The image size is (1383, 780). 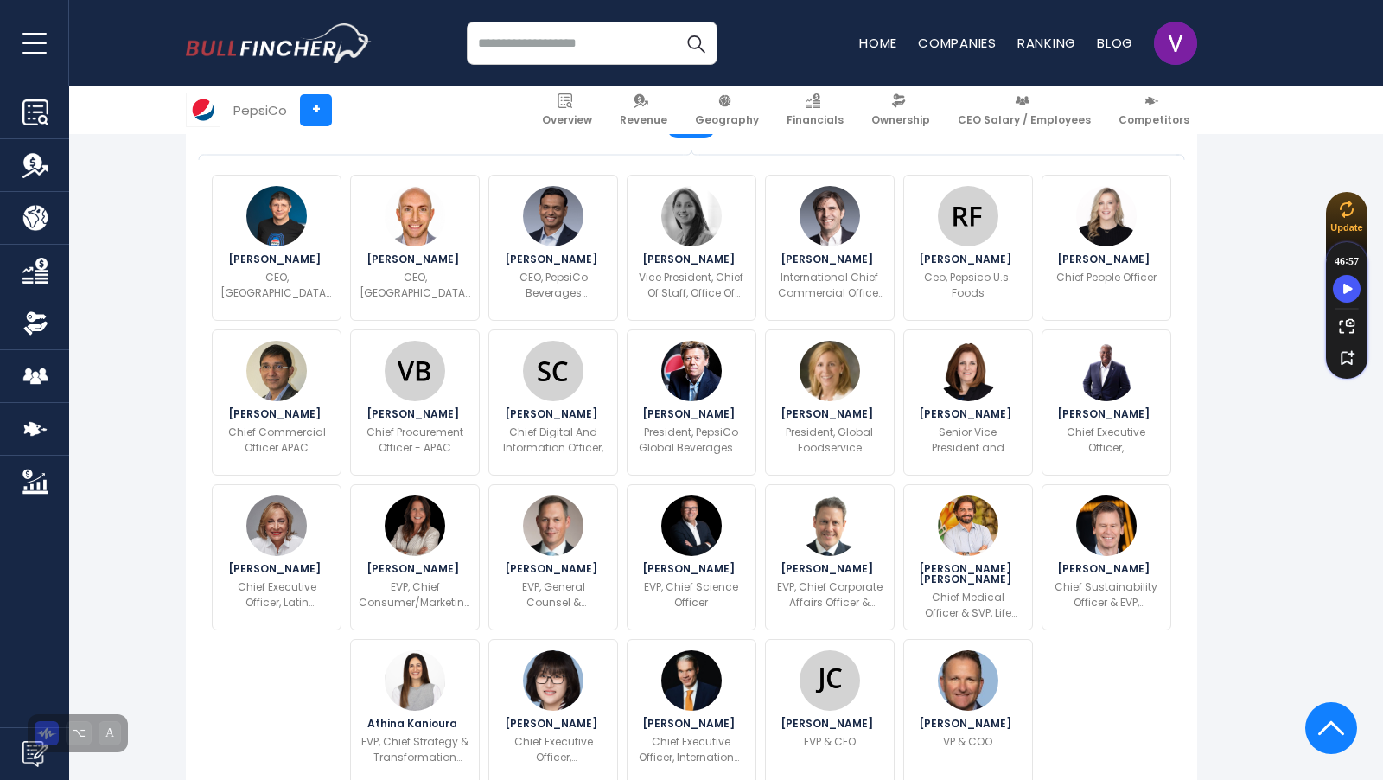 I want to click on p: Chief Executive Officer, Latin America Foods, so click(x=277, y=595).